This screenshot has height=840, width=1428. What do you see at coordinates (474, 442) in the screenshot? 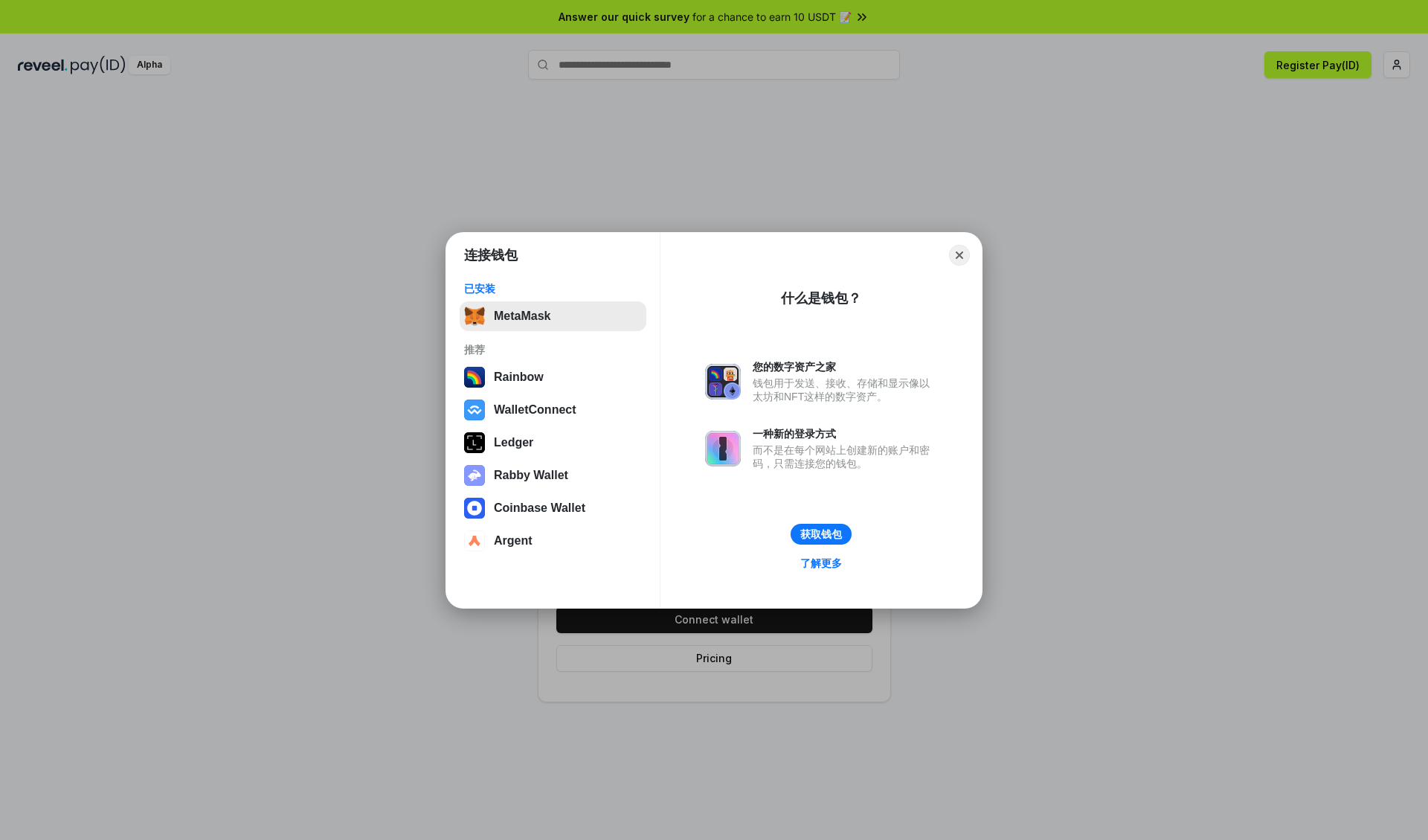
I see `img: svg+xml,%3Csvg%20xmlns%3D%22http%3A%2F%2Fwww.w3.org%2F2000%2Fsvg%22%20width%3D%2228%22%20height%3...` at bounding box center [474, 442].